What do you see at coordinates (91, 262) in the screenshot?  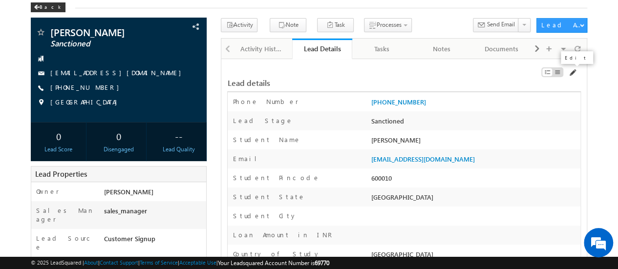 I see `a: About` at bounding box center [91, 262].